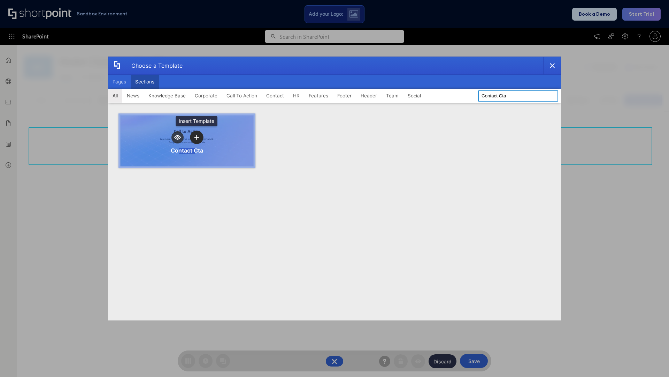 The image size is (669, 377). Describe the element at coordinates (242, 96) in the screenshot. I see `button: Call To Action` at that location.